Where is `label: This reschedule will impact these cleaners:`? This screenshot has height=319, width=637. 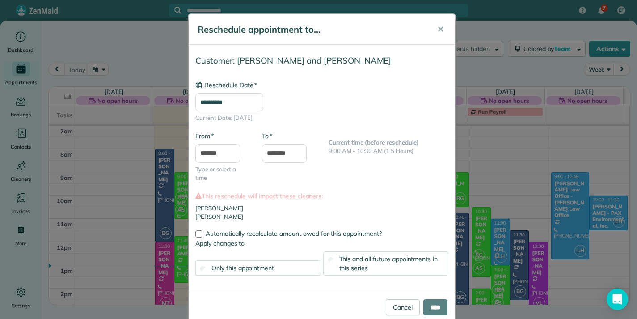 label: This reschedule will impact these cleaners: is located at coordinates (322, 196).